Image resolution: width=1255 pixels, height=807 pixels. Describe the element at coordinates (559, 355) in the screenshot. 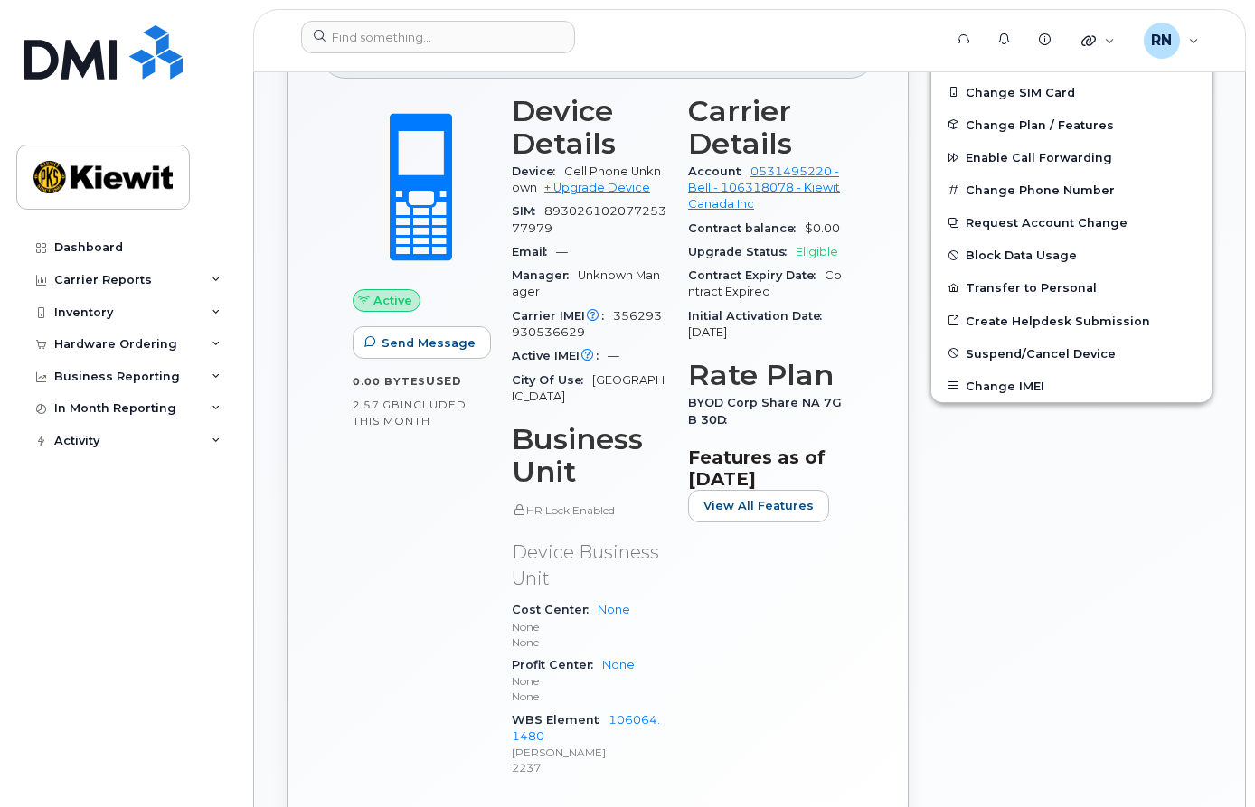

I see `span: Active IMEI` at that location.